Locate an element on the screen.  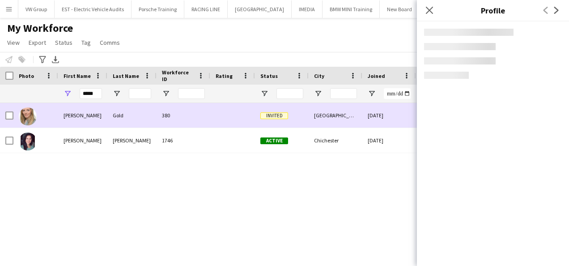
a: Export is located at coordinates (37, 43).